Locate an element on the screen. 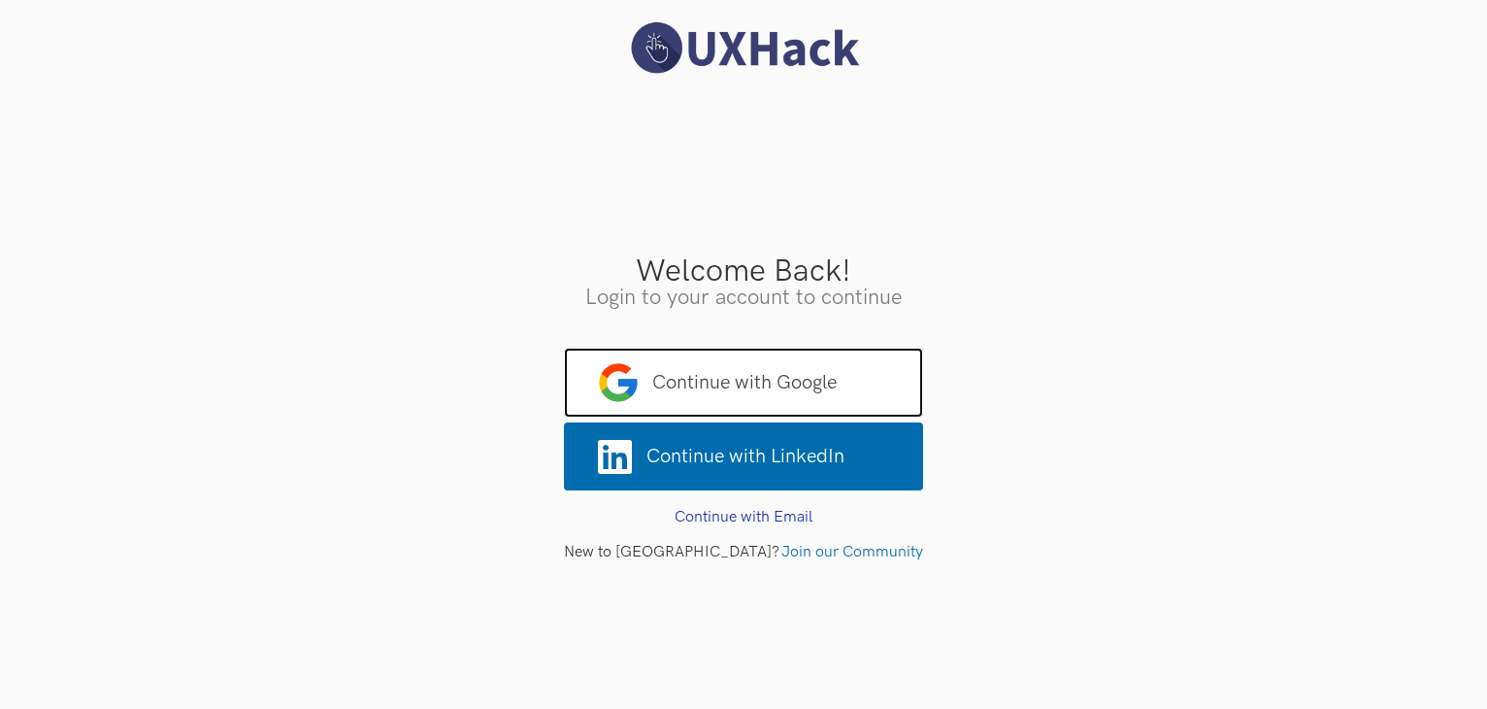  h3: Welcome Back! is located at coordinates (744, 272).